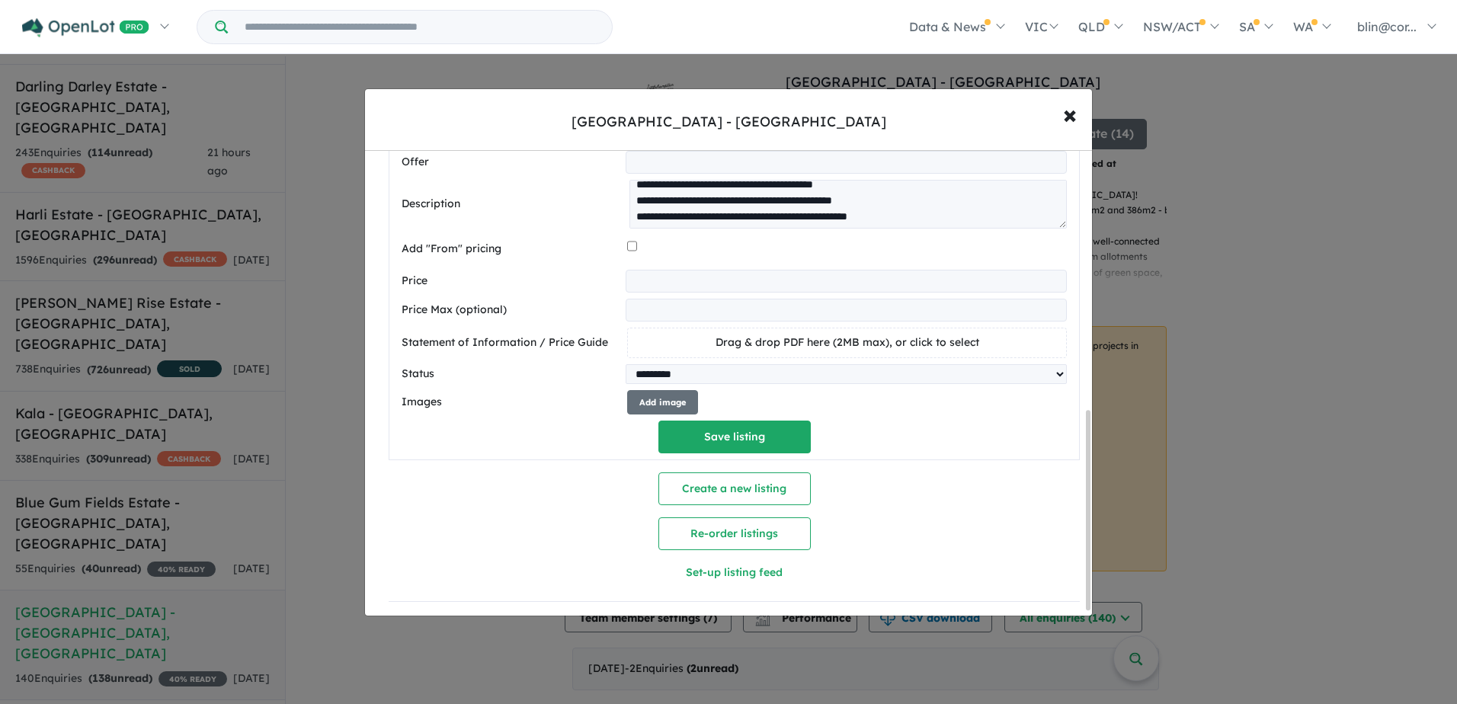 The width and height of the screenshot is (1457, 704). I want to click on label: Add "From" pricing, so click(511, 249).